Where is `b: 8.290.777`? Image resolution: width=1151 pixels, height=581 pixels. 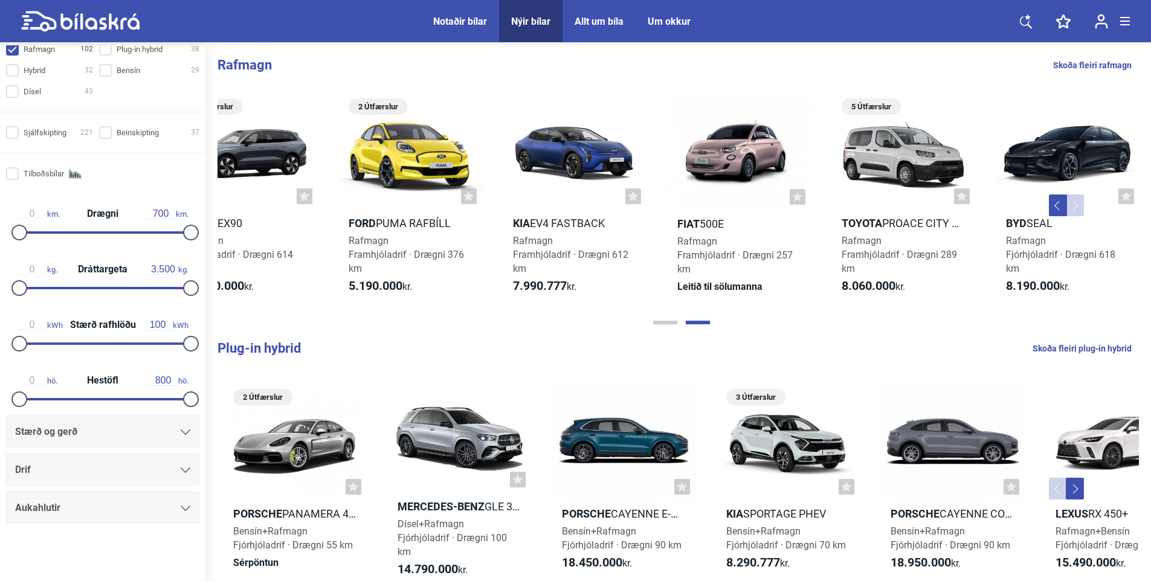 b: 8.290.777 is located at coordinates (753, 563).